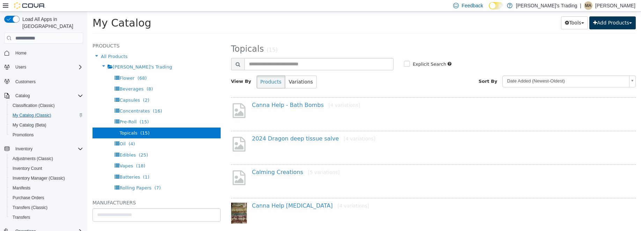  What do you see at coordinates (59, 88) in the screenshot?
I see `span: (2)` at bounding box center [59, 88].